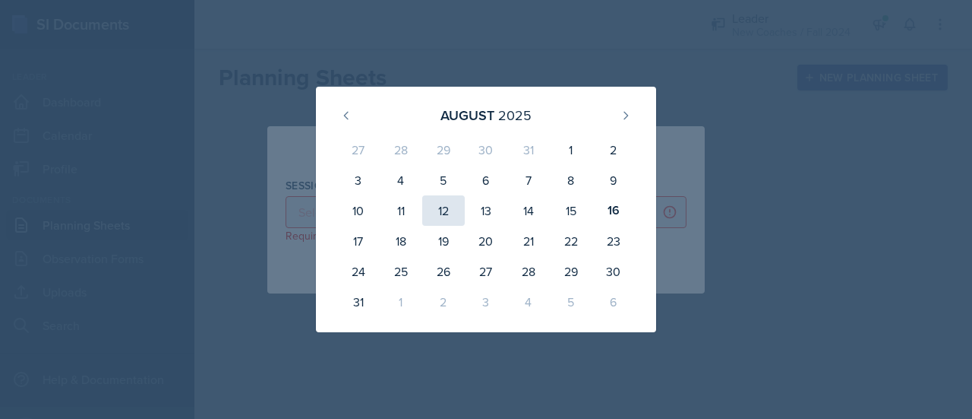  I want to click on div: 20, so click(486, 241).